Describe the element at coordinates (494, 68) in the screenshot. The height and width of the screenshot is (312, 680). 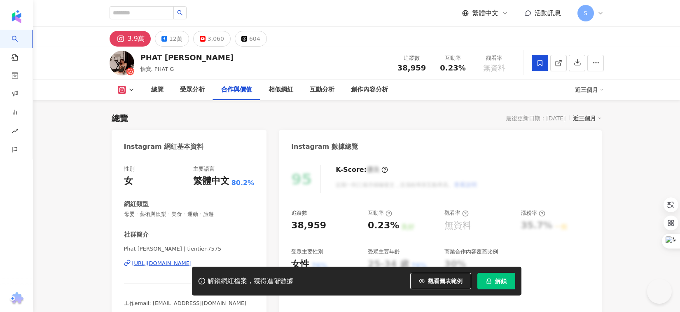
I see `span: 無資料` at that location.